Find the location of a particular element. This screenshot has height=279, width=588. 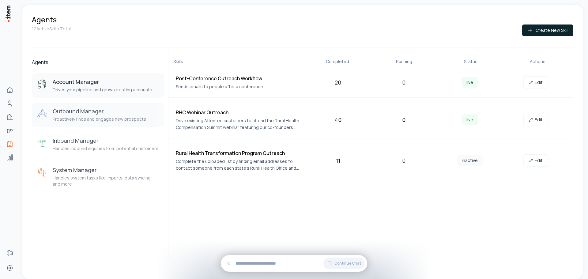

button: Create New Skill is located at coordinates (547, 30).